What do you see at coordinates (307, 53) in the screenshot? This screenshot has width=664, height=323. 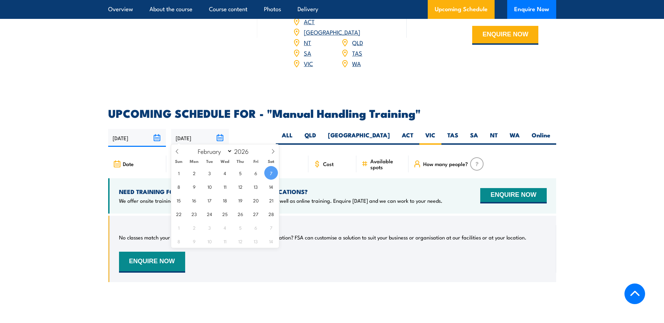 I see `a: SA` at bounding box center [307, 53].